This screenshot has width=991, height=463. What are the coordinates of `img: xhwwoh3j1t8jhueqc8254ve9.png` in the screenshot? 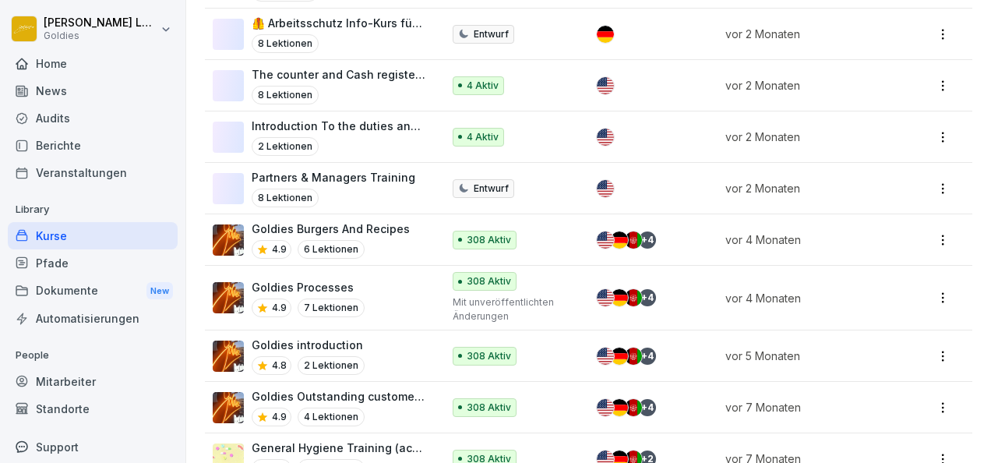 It's located at (228, 356).